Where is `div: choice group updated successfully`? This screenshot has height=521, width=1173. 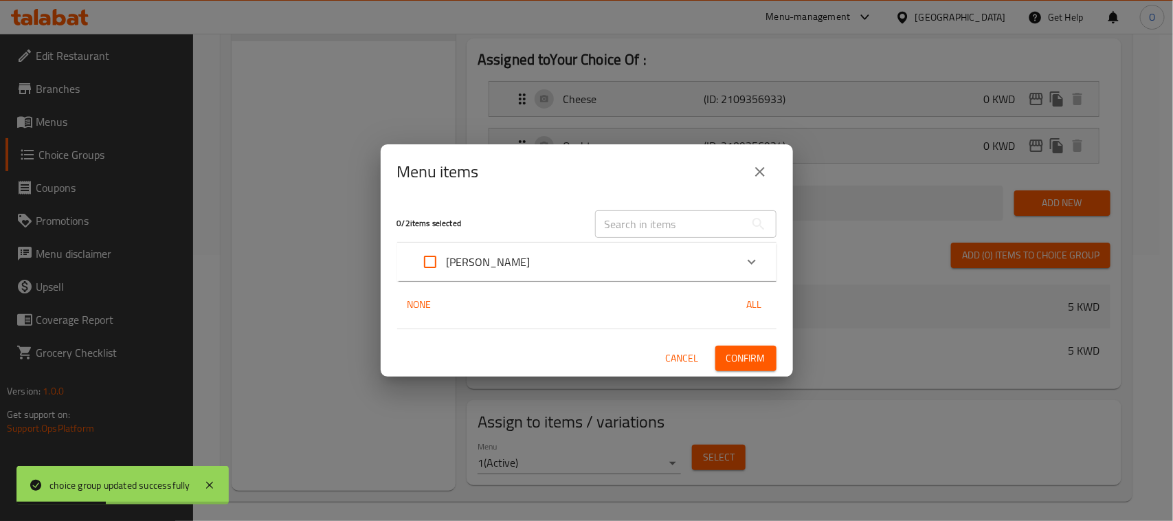
div: choice group updated successfully is located at coordinates (120, 485).